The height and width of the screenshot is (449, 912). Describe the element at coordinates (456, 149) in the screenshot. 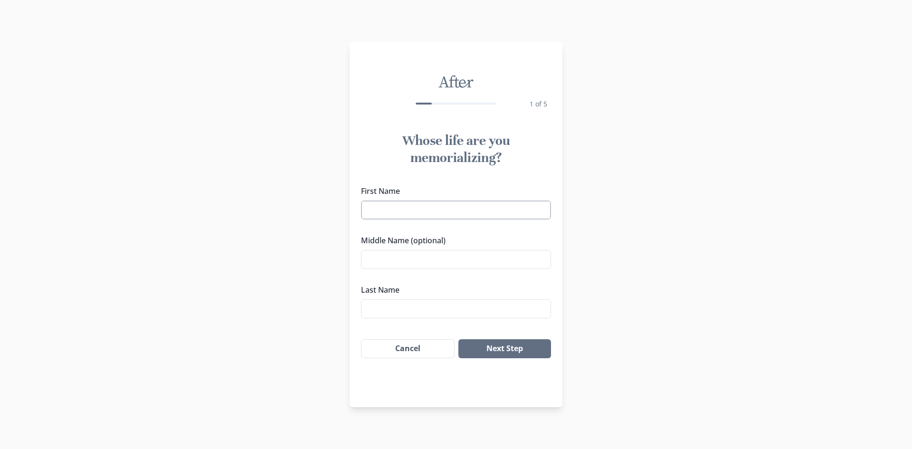

I see `h1: Whose life are you memorializing?` at that location.